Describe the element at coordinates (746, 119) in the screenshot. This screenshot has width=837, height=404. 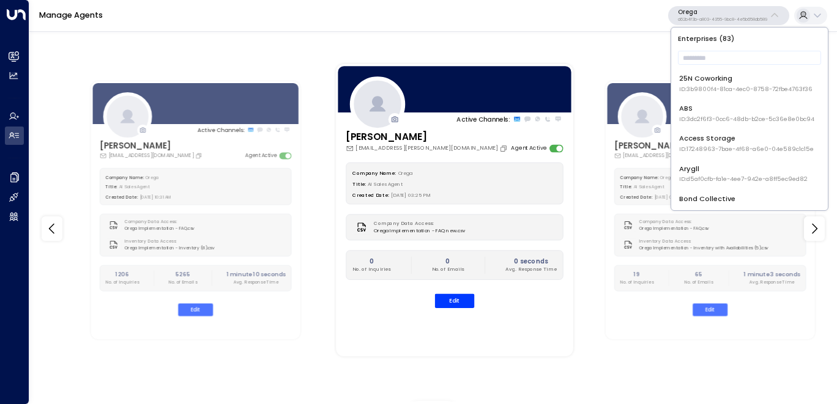
I see `span: ID: 3dc2f6f3-0cc6-48db-b2ce-5c36e8e0bc94` at that location.